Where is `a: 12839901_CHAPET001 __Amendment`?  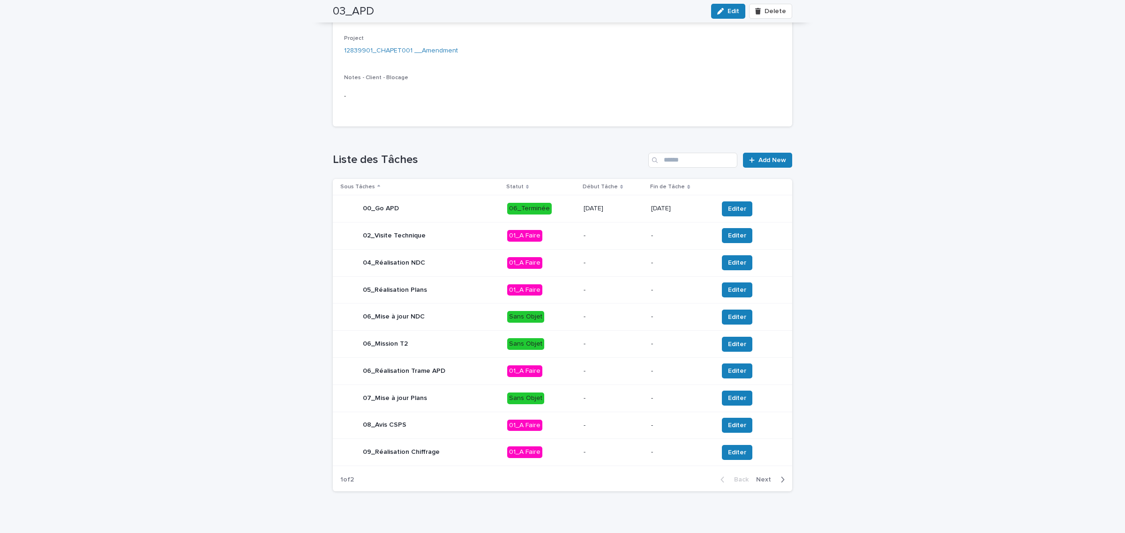
a: 12839901_CHAPET001 __Amendment is located at coordinates (401, 51).